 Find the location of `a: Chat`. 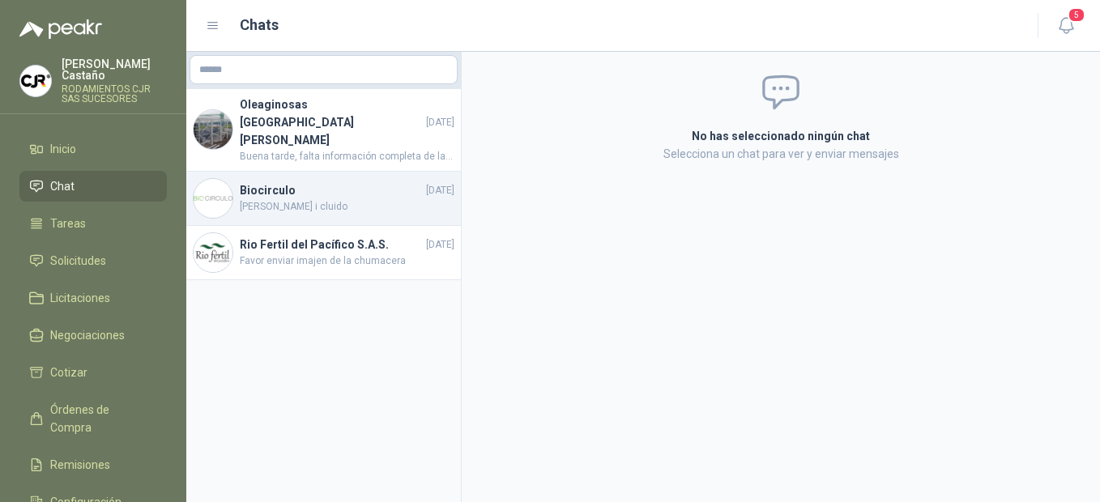

a: Chat is located at coordinates (93, 186).